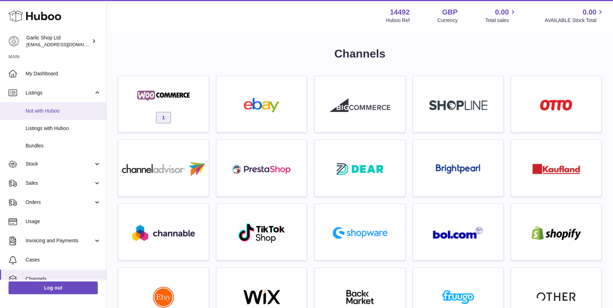  I want to click on img: woocommerce, so click(164, 96).